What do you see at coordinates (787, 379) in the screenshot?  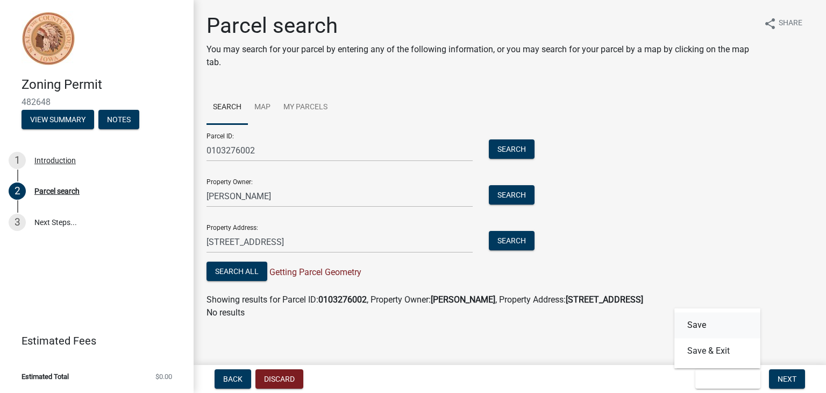 I see `button: Next` at bounding box center [787, 379].